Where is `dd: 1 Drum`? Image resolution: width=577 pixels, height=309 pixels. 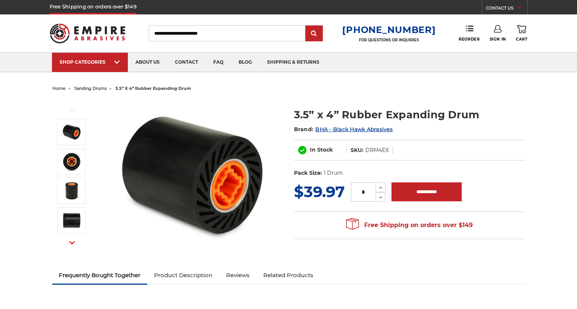 dd: 1 Drum is located at coordinates (333, 173).